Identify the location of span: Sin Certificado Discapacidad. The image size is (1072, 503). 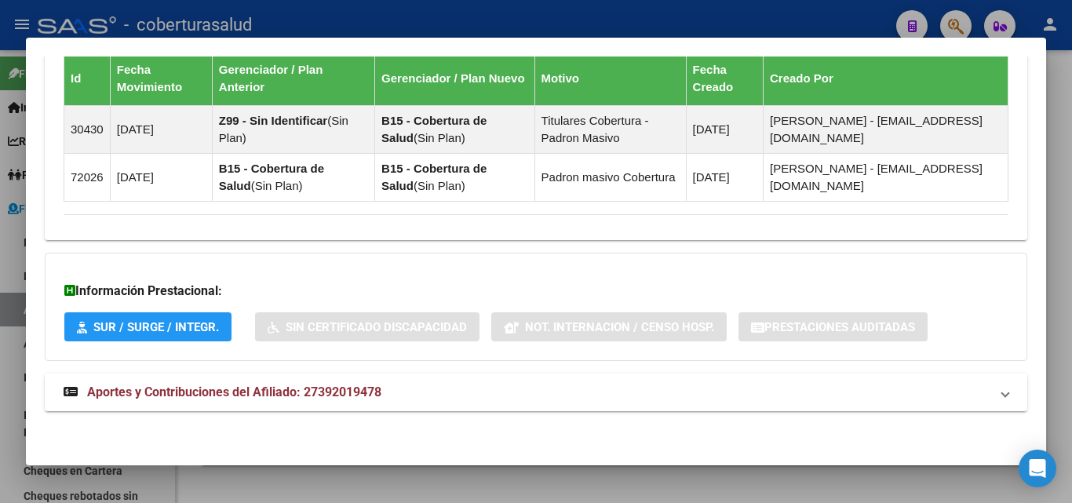
(376, 327).